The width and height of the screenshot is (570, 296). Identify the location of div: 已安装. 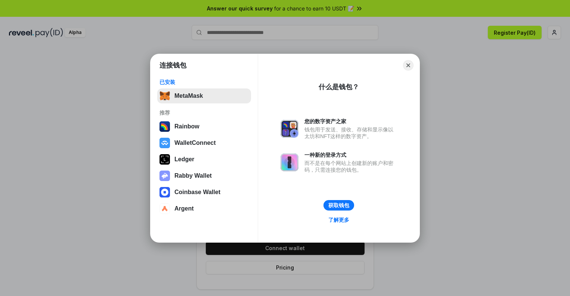
(204, 82).